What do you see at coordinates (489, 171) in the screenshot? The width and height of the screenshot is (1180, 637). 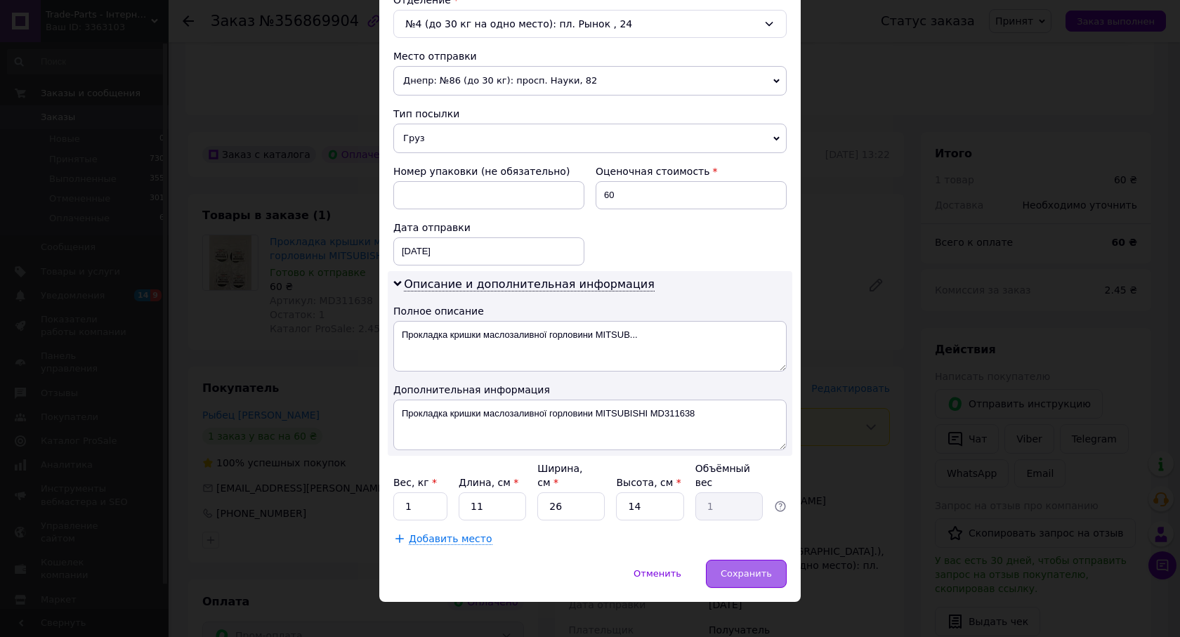 I see `div: Номер упаковки (не обязательно)` at bounding box center [489, 171].